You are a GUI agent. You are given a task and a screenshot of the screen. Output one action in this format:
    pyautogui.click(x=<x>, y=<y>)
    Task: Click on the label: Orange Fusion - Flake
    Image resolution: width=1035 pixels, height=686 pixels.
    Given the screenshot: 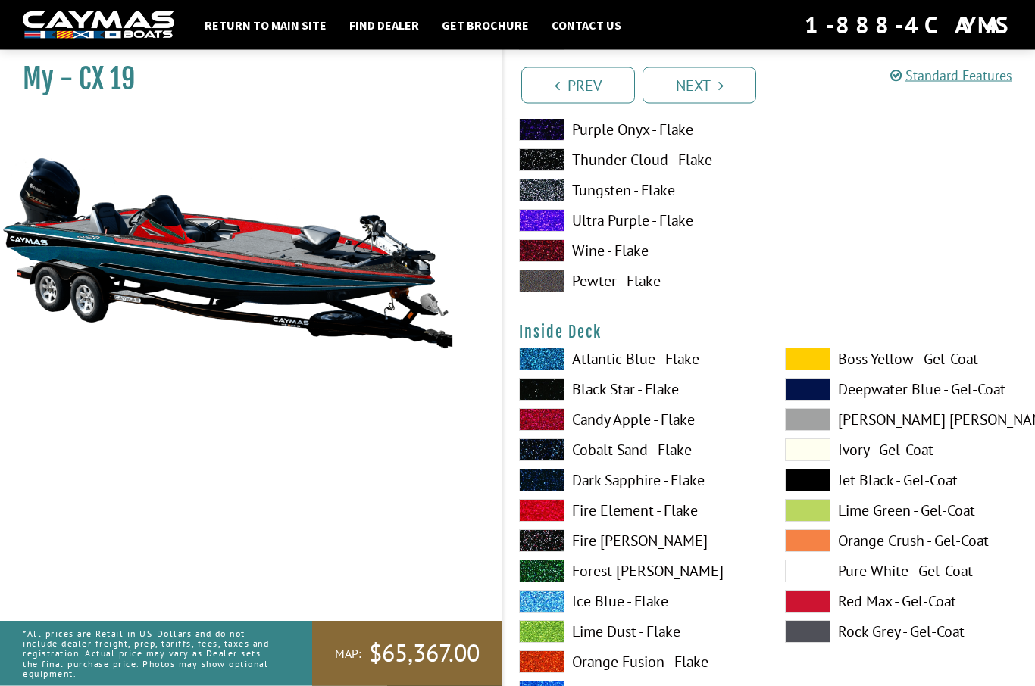 What is the action you would take?
    pyautogui.click(x=636, y=663)
    